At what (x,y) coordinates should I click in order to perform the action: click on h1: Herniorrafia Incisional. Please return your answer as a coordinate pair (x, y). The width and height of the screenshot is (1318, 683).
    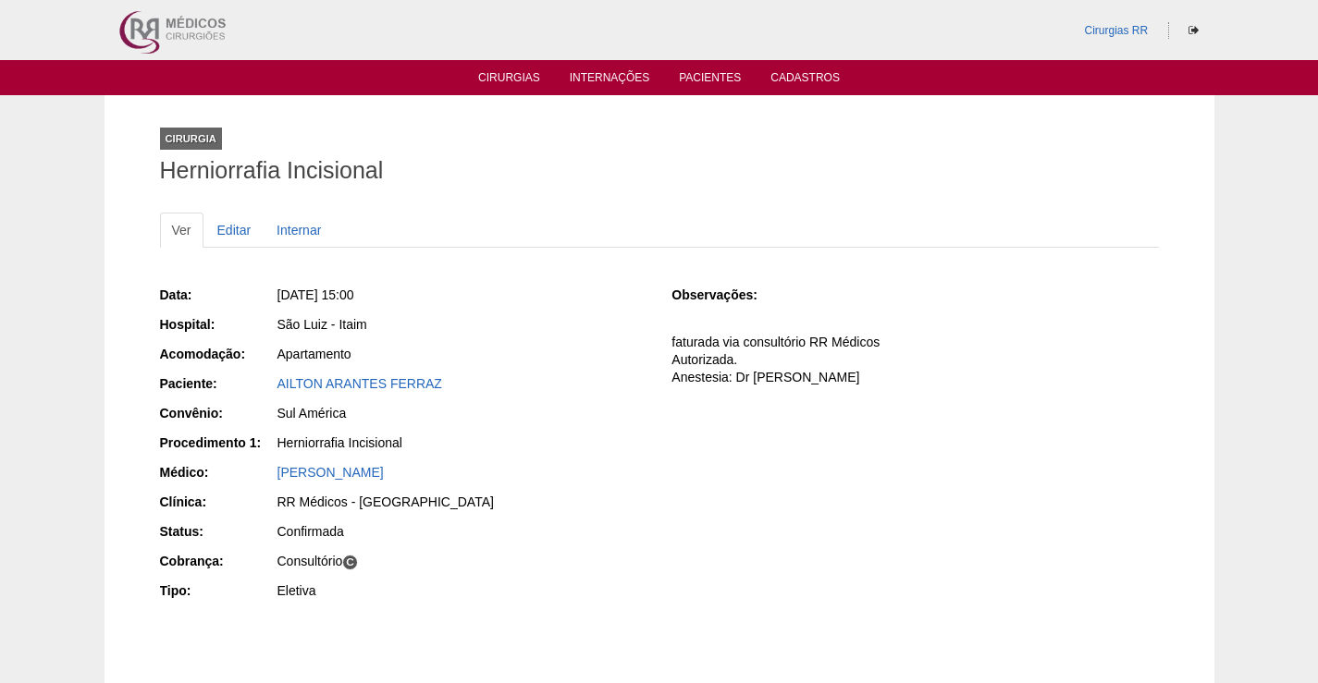
    Looking at the image, I should click on (659, 170).